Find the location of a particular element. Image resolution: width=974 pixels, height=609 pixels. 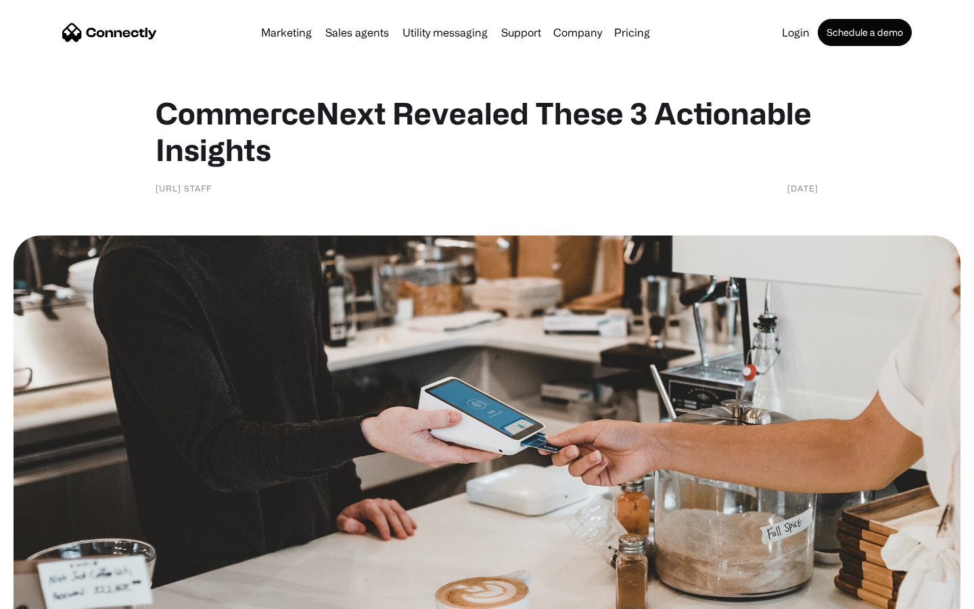

a: Marketing is located at coordinates (286, 32).